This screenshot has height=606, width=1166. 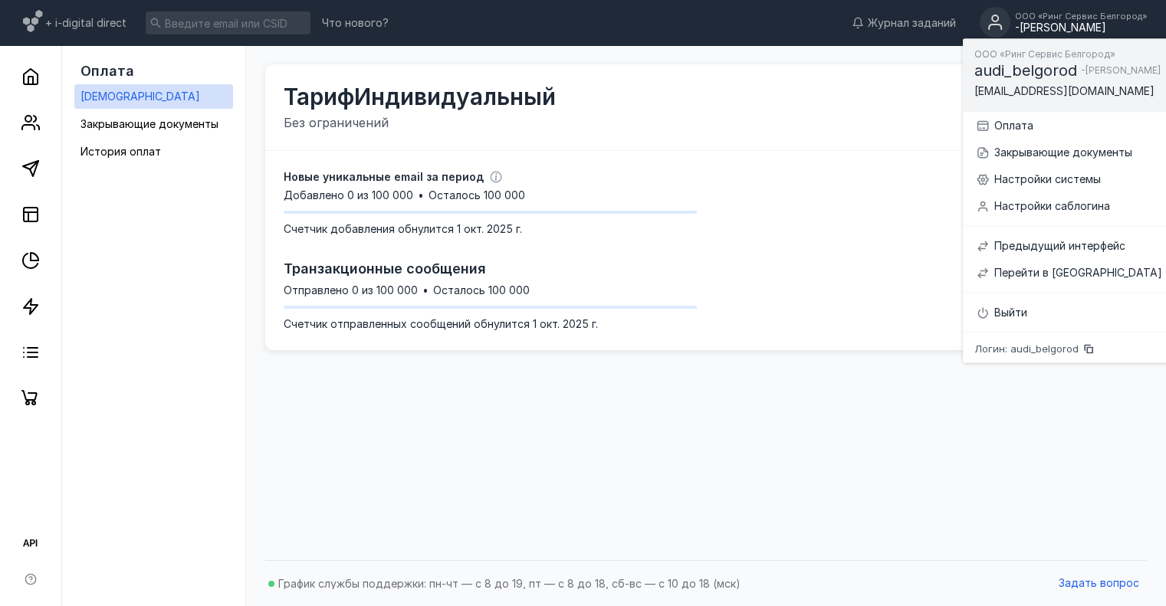 I want to click on span: Тариф Индивидуальный, so click(x=419, y=97).